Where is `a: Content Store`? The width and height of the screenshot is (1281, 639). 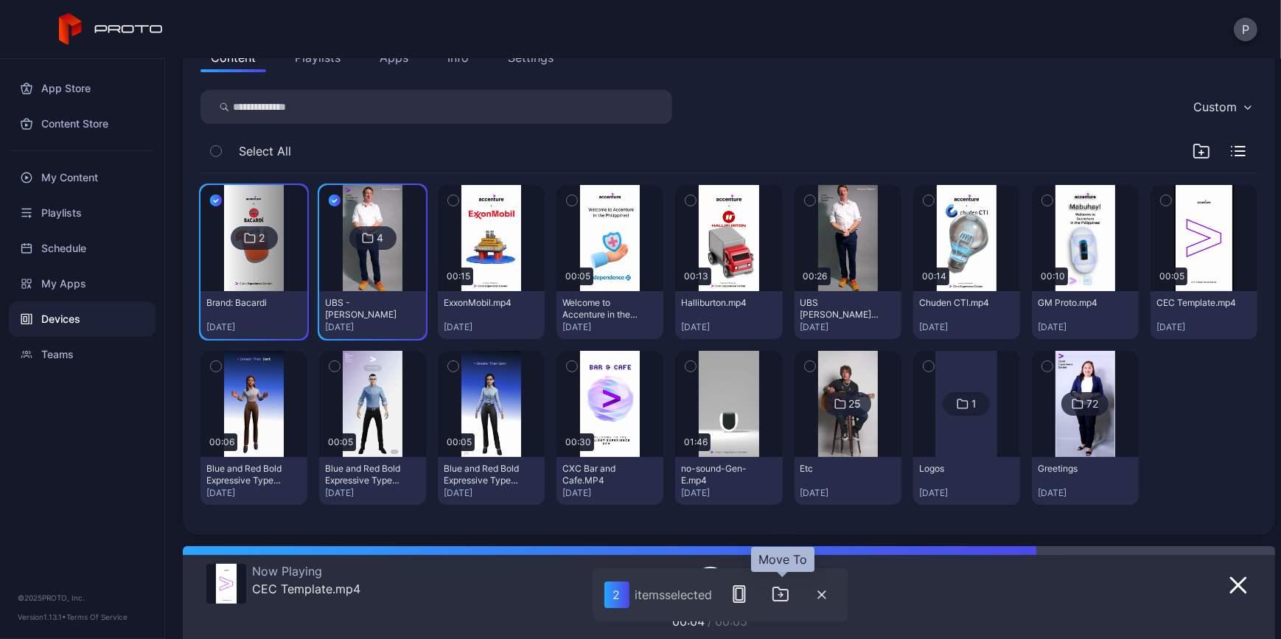
a: Content Store is located at coordinates (82, 124).